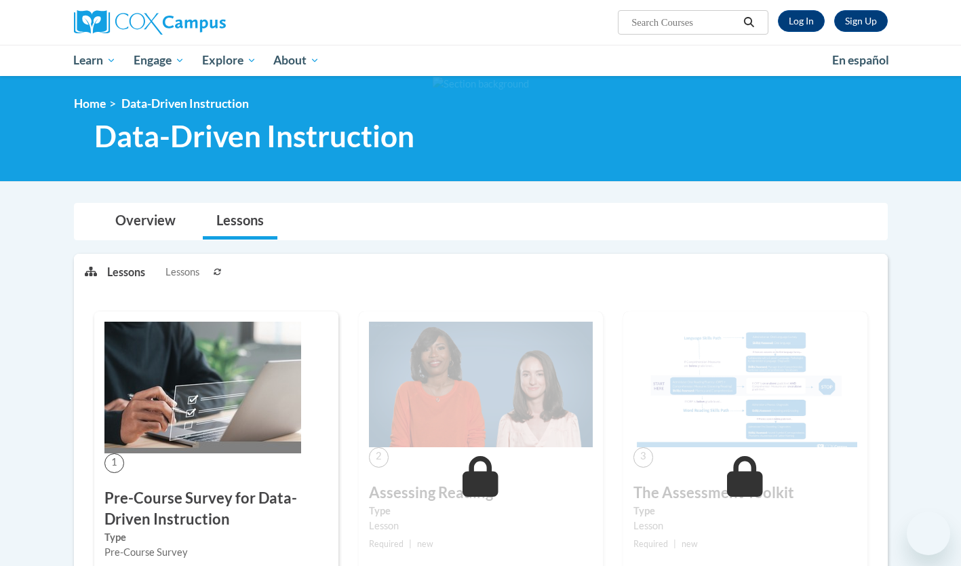 This screenshot has width=961, height=566. What do you see at coordinates (746, 493) in the screenshot?
I see `h3: The Assessment Toolkit` at bounding box center [746, 493].